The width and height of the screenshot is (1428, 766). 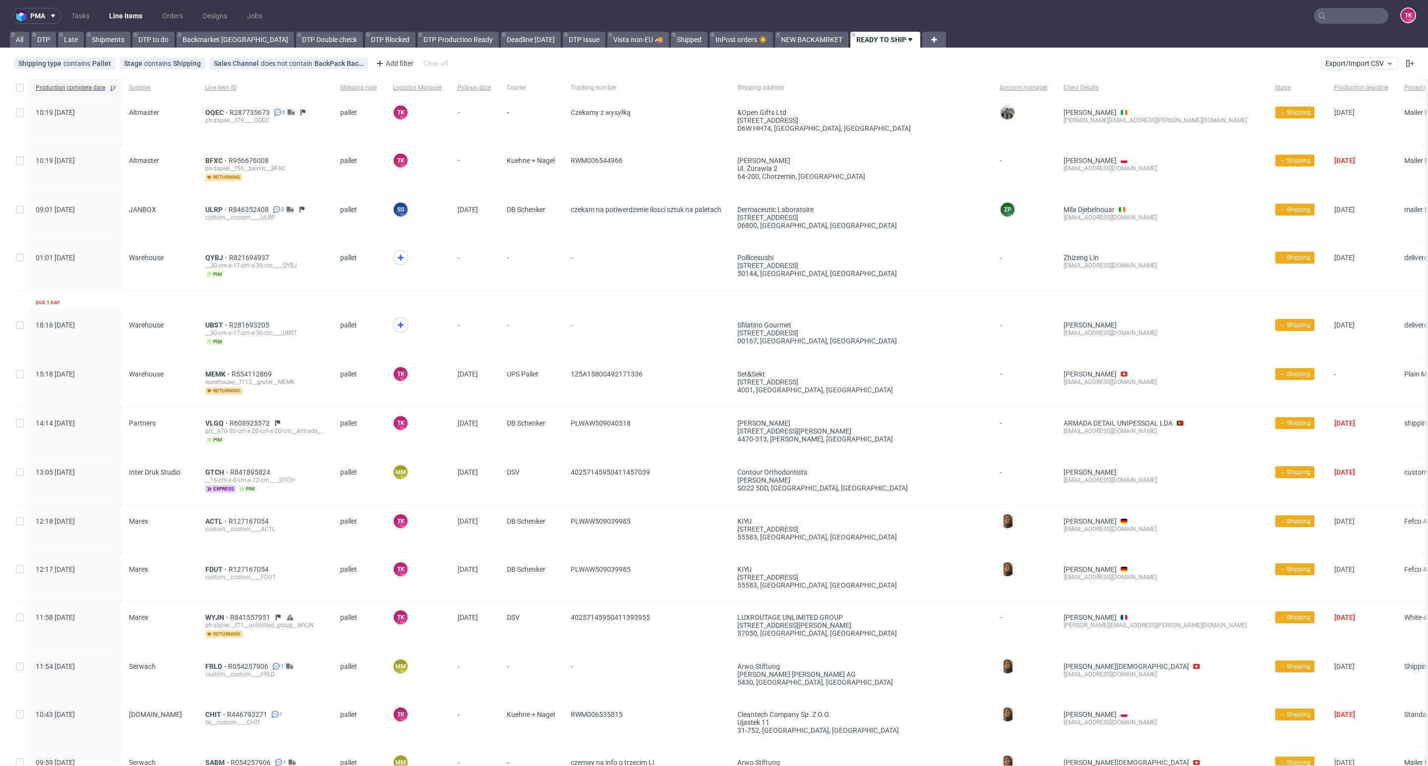 What do you see at coordinates (265, 266) in the screenshot?
I see `div: __30-cm-x-17-cm-x-30-cm____QYBJ` at bounding box center [265, 266].